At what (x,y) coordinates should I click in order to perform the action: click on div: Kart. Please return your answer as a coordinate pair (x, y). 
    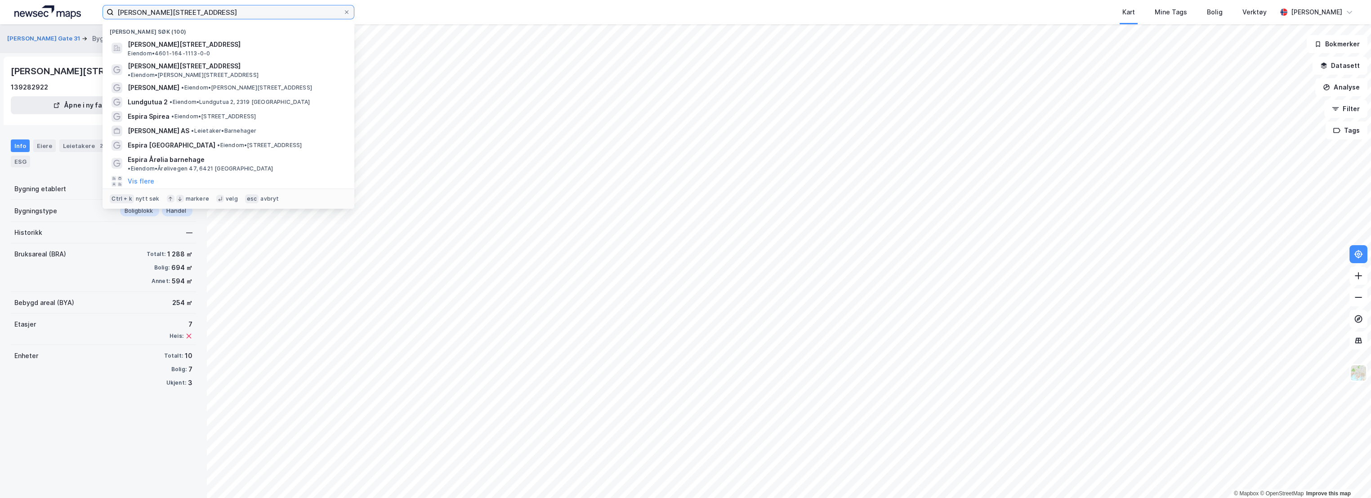
    Looking at the image, I should click on (1129, 12).